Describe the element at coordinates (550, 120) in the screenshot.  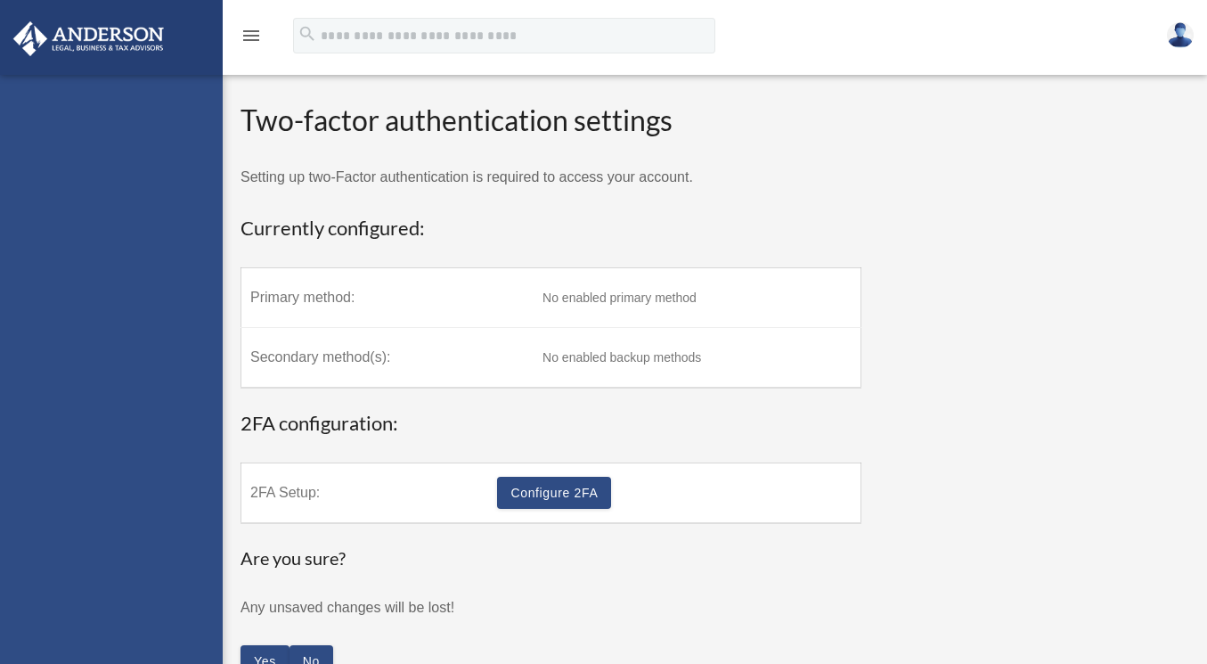
I see `h2: Two-factor authentication settings` at that location.